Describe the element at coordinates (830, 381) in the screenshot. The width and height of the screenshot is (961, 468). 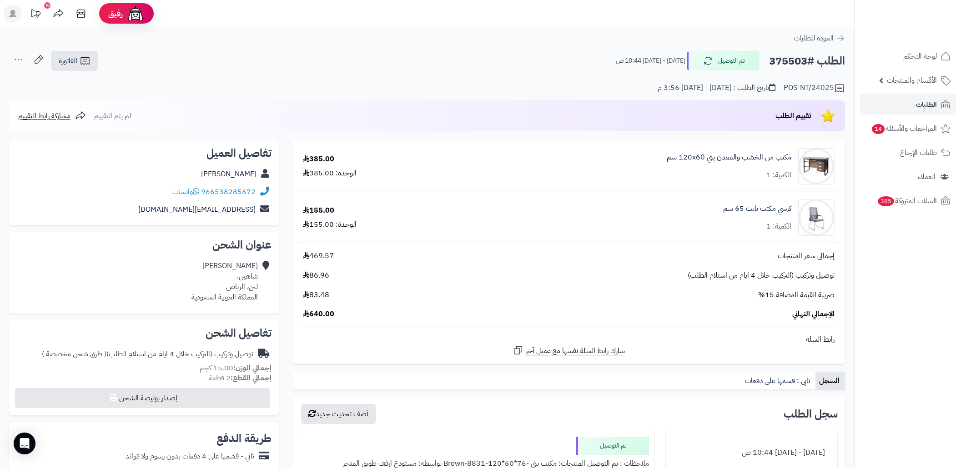
I see `a: السجل` at that location.